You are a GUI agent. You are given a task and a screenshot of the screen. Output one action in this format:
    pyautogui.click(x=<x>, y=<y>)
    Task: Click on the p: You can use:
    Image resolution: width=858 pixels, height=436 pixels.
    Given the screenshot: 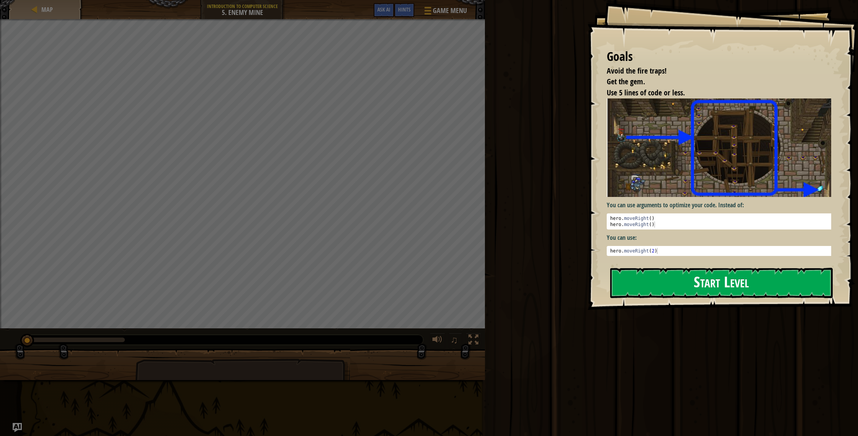 What is the action you would take?
    pyautogui.click(x=722, y=238)
    